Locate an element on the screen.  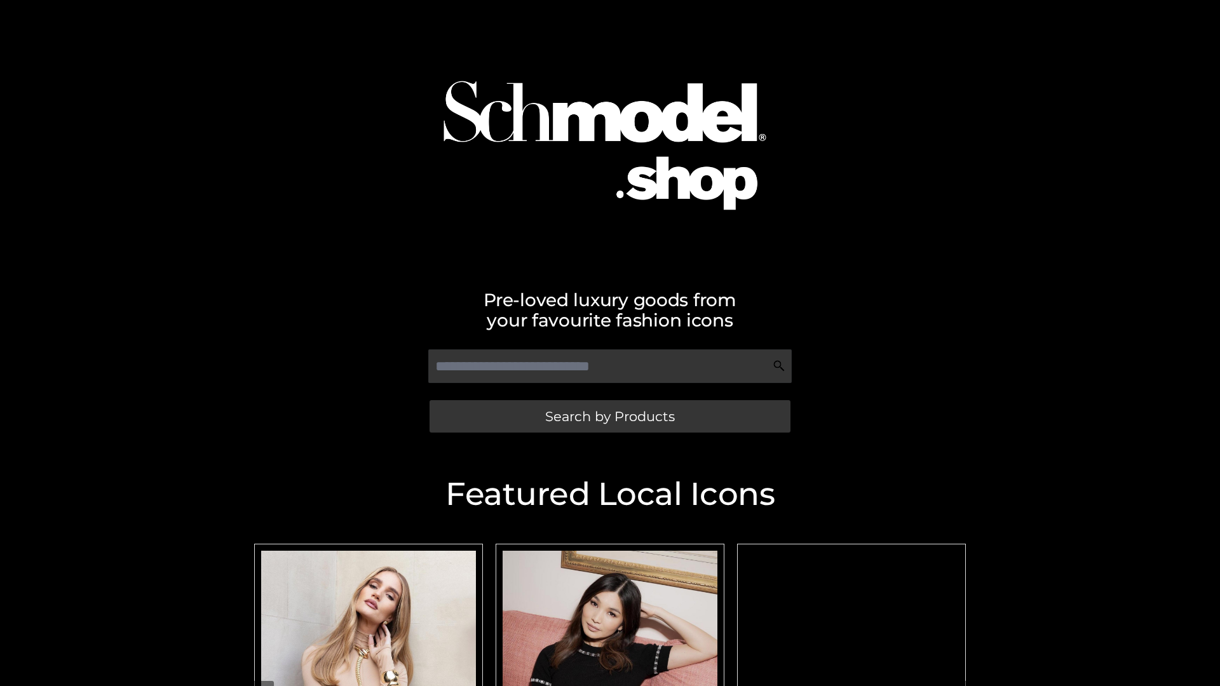
a: Search by Products is located at coordinates (610, 416).